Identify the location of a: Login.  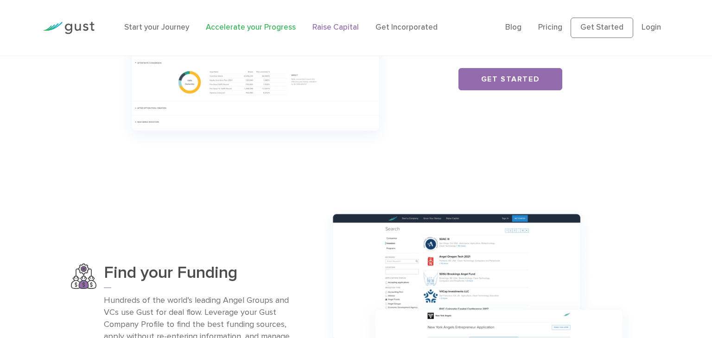
(651, 27).